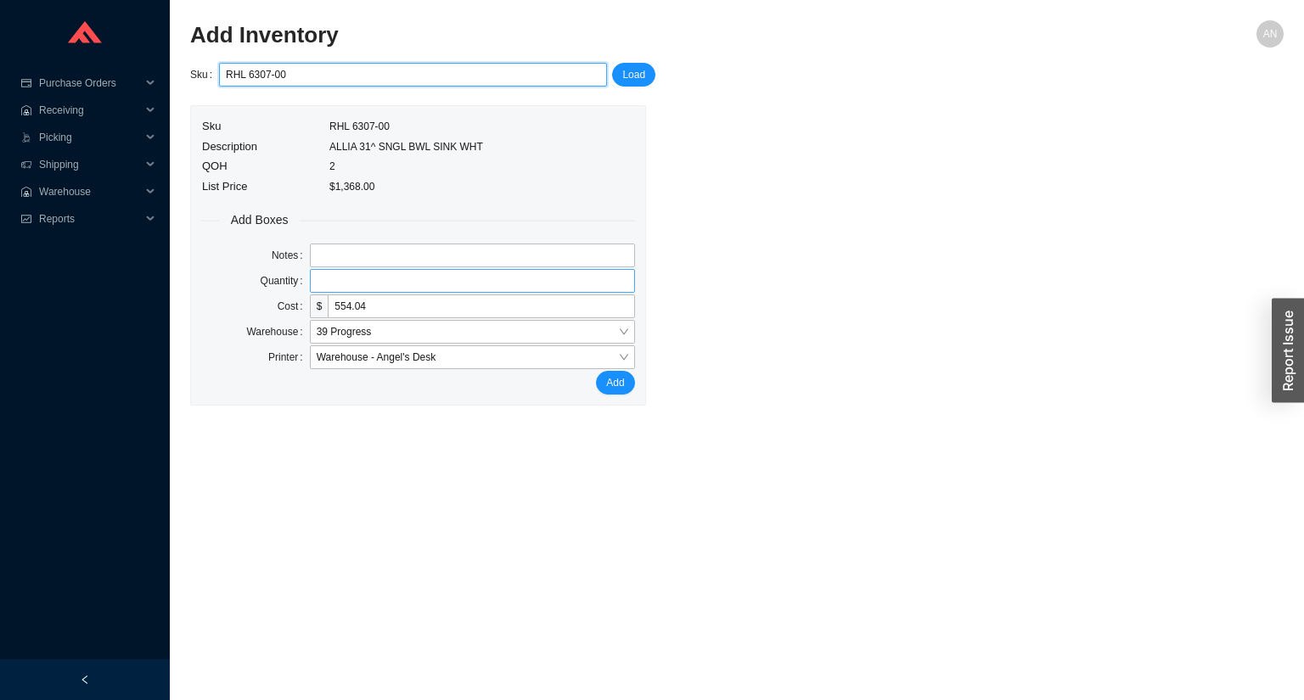  Describe the element at coordinates (289, 357) in the screenshot. I see `label: Printer` at that location.